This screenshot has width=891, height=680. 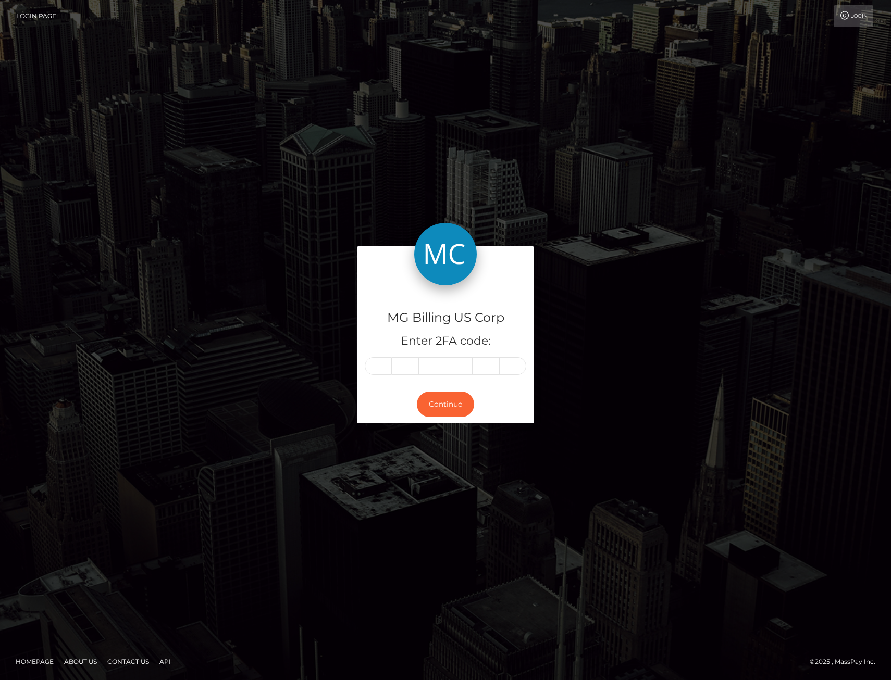 What do you see at coordinates (445, 318) in the screenshot?
I see `h4: MG Billing US Corp` at bounding box center [445, 318].